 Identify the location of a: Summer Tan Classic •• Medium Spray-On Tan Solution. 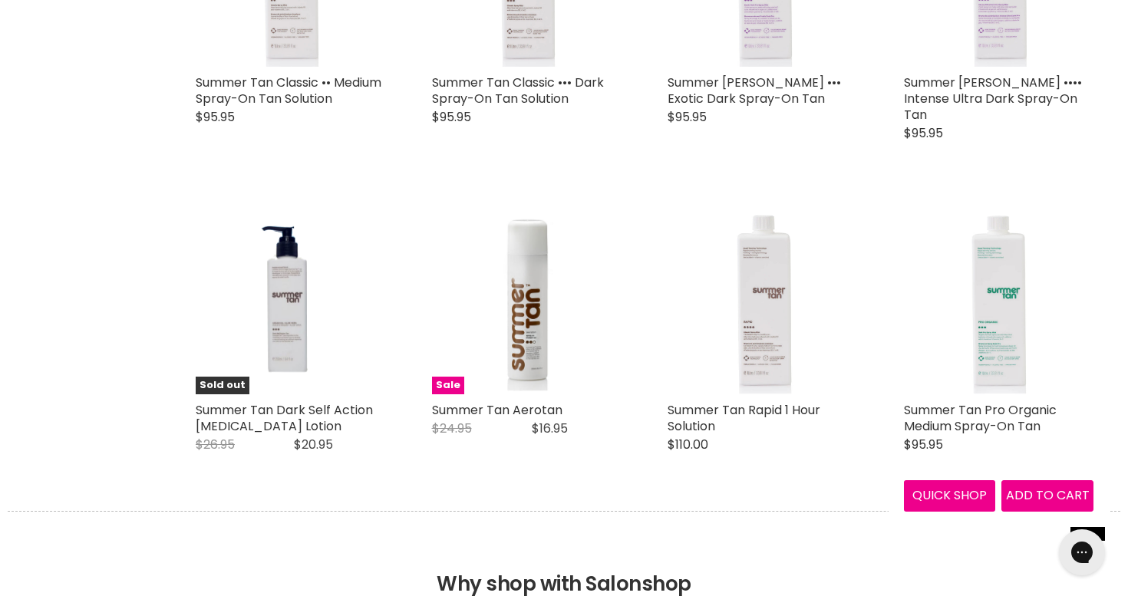
(289, 91).